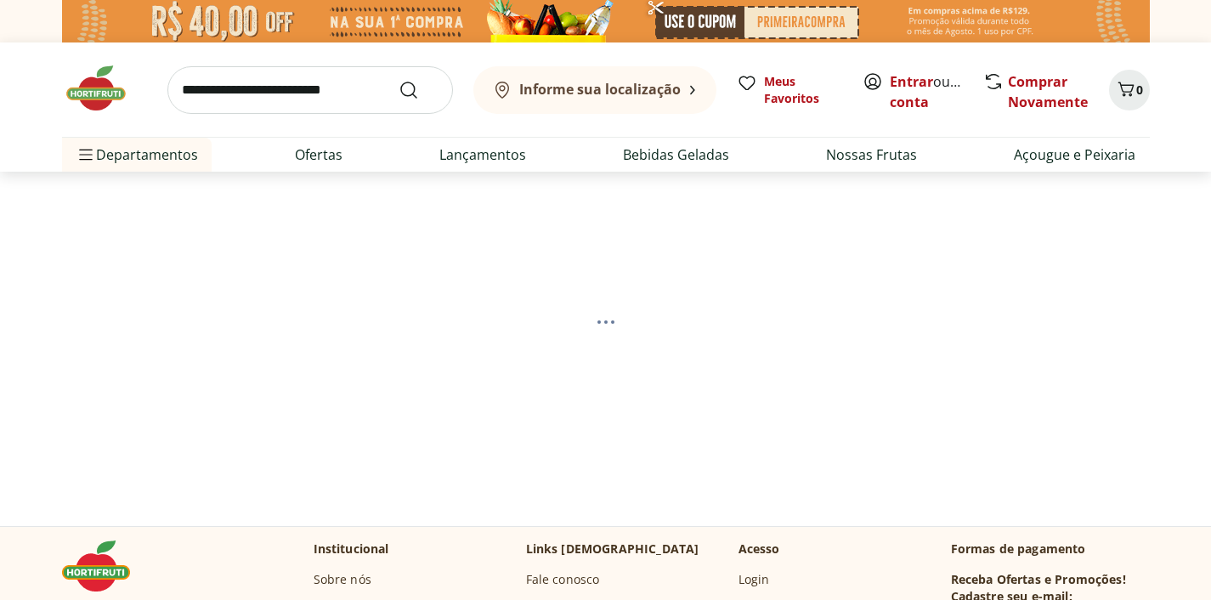 Image resolution: width=1211 pixels, height=600 pixels. What do you see at coordinates (1129, 90) in the screenshot?
I see `button: Carrinho` at bounding box center [1129, 90].